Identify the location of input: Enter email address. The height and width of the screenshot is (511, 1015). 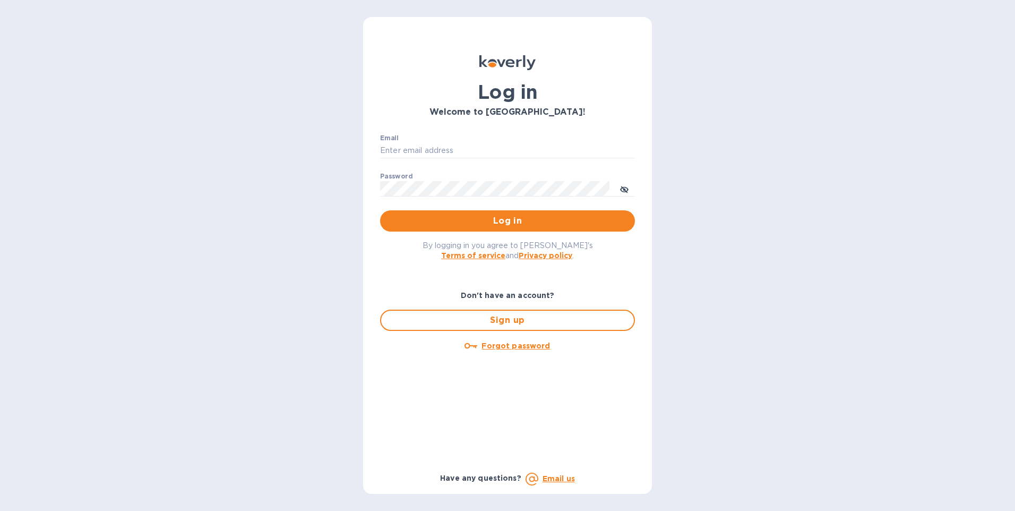
(507, 151).